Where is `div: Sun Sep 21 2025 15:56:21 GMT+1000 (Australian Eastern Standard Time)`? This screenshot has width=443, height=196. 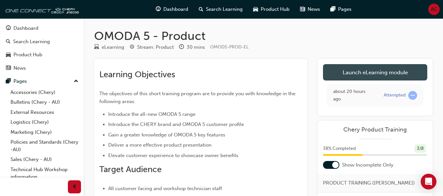 div: Sun Sep 21 2025 15:56:21 GMT+1000 (Australian Eastern Standard Time) is located at coordinates (354, 95).